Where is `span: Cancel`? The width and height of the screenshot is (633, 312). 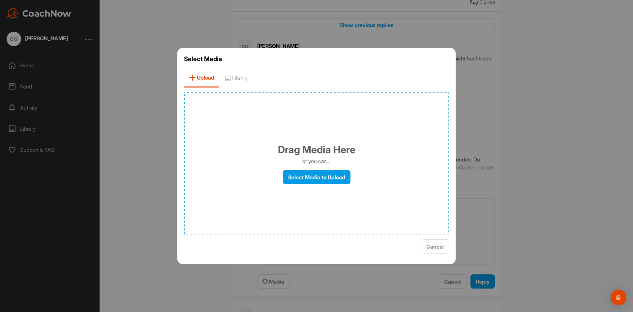
span: Cancel is located at coordinates (435, 246).